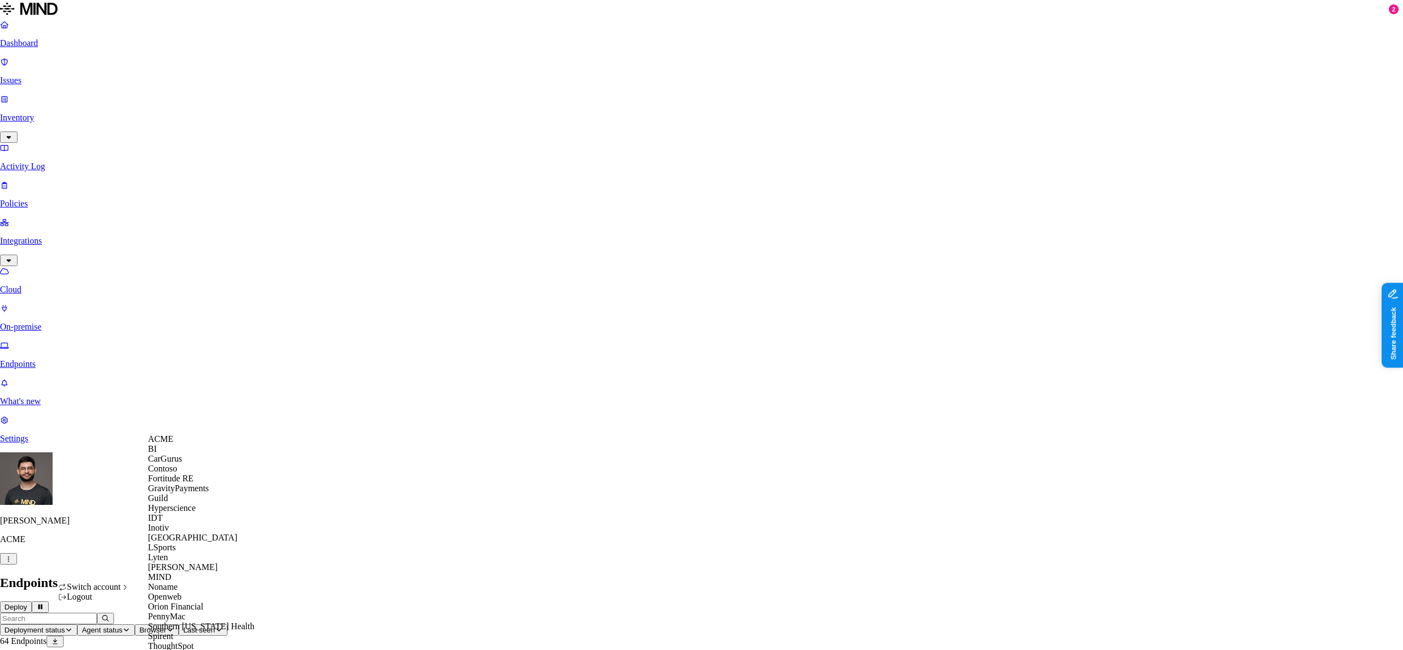  Describe the element at coordinates (164, 597) in the screenshot. I see `span: Openweb` at that location.